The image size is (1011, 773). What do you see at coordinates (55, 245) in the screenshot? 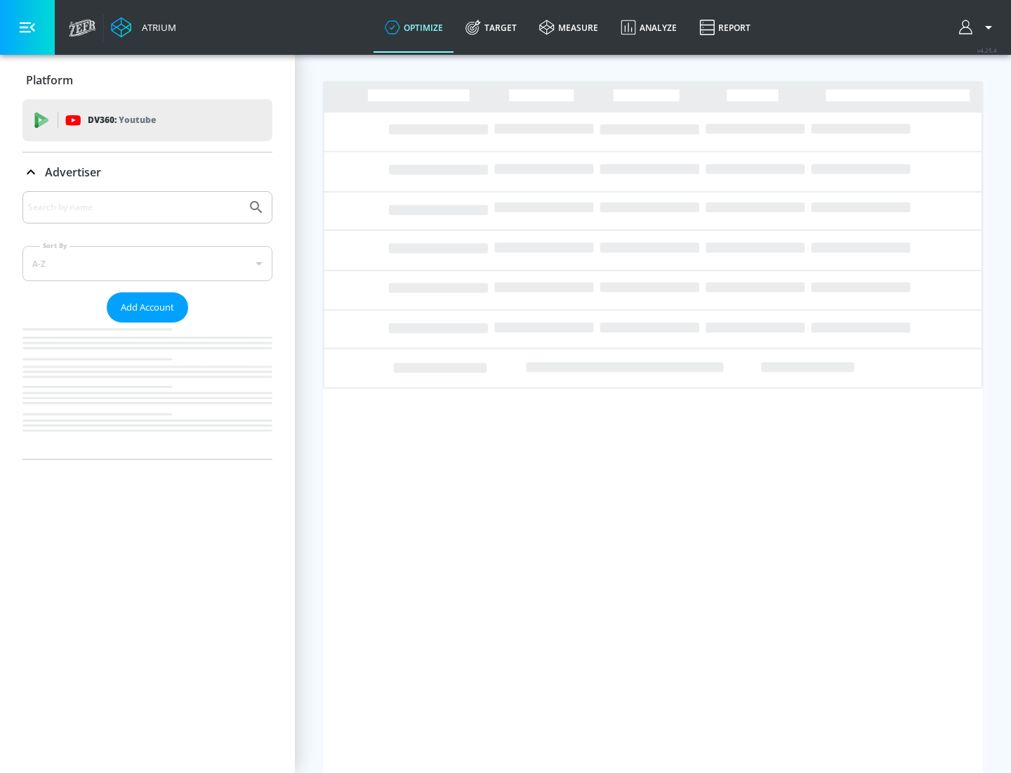
I see `label: Sort By` at bounding box center [55, 245].